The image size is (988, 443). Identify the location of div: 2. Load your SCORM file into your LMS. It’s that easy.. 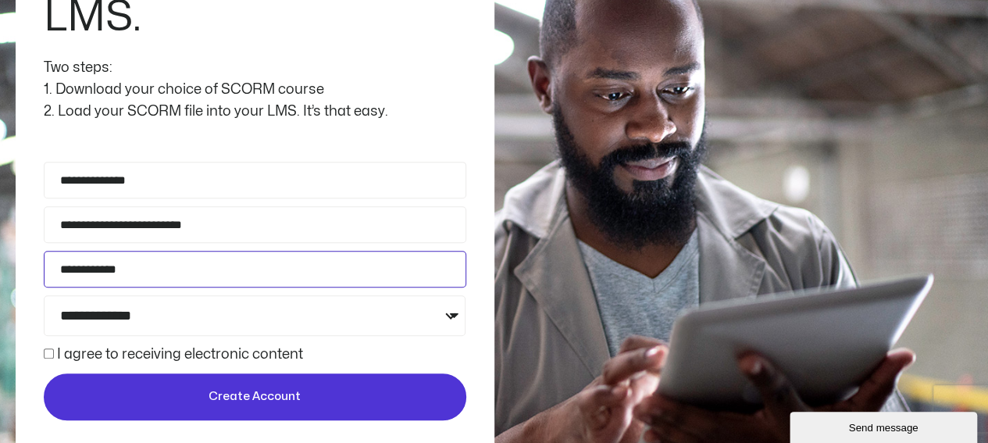
(255, 112).